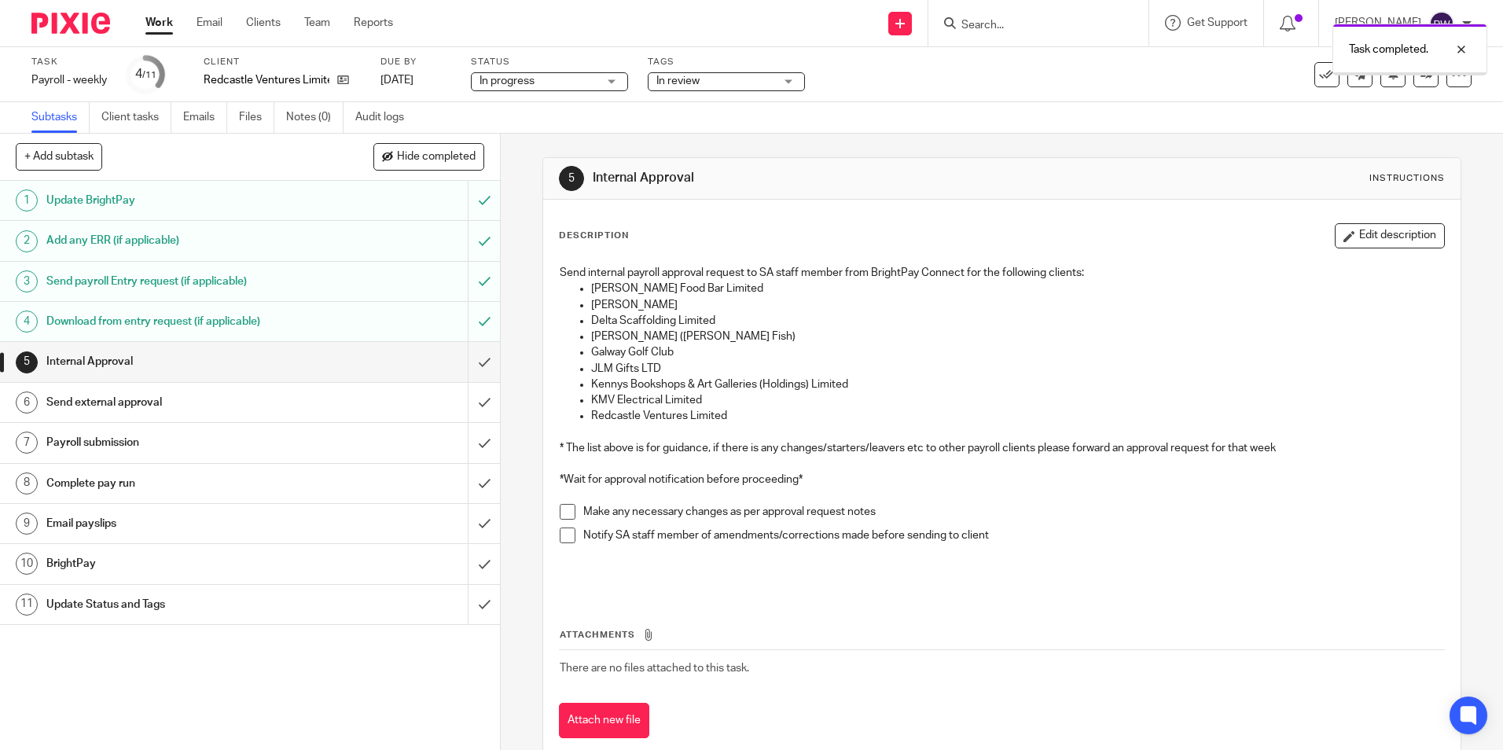  I want to click on h1: BrightPay, so click(182, 564).